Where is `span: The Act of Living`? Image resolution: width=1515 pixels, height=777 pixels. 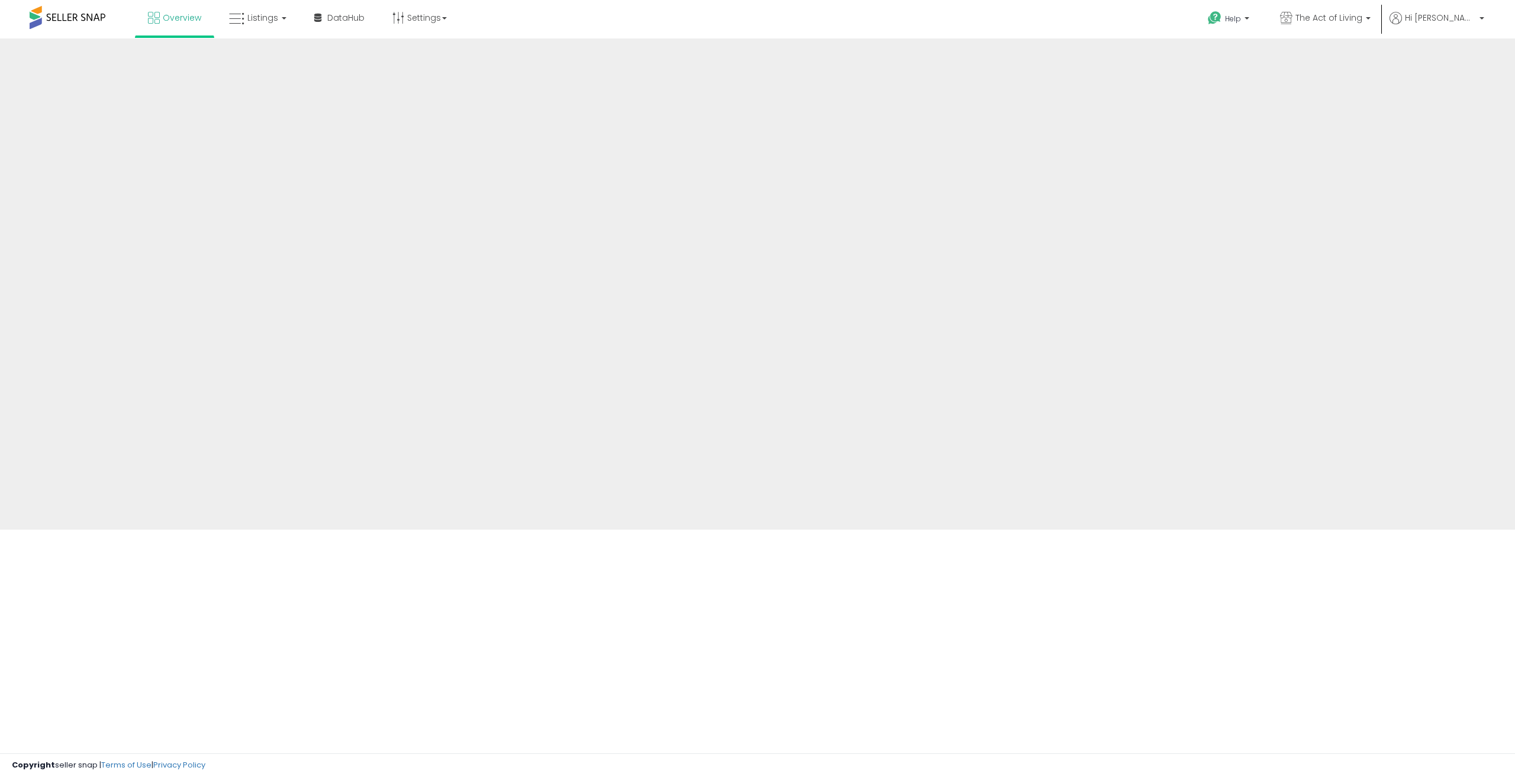 span: The Act of Living is located at coordinates (1328, 18).